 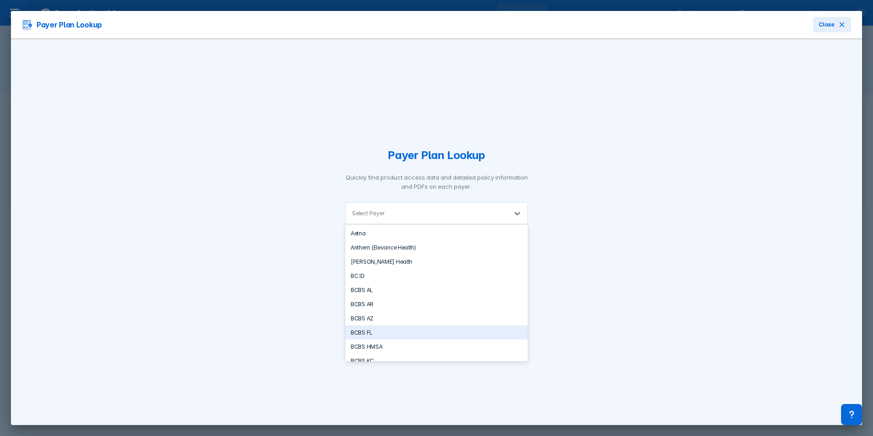 I want to click on div: Anthem (Elevance Health), so click(x=437, y=247).